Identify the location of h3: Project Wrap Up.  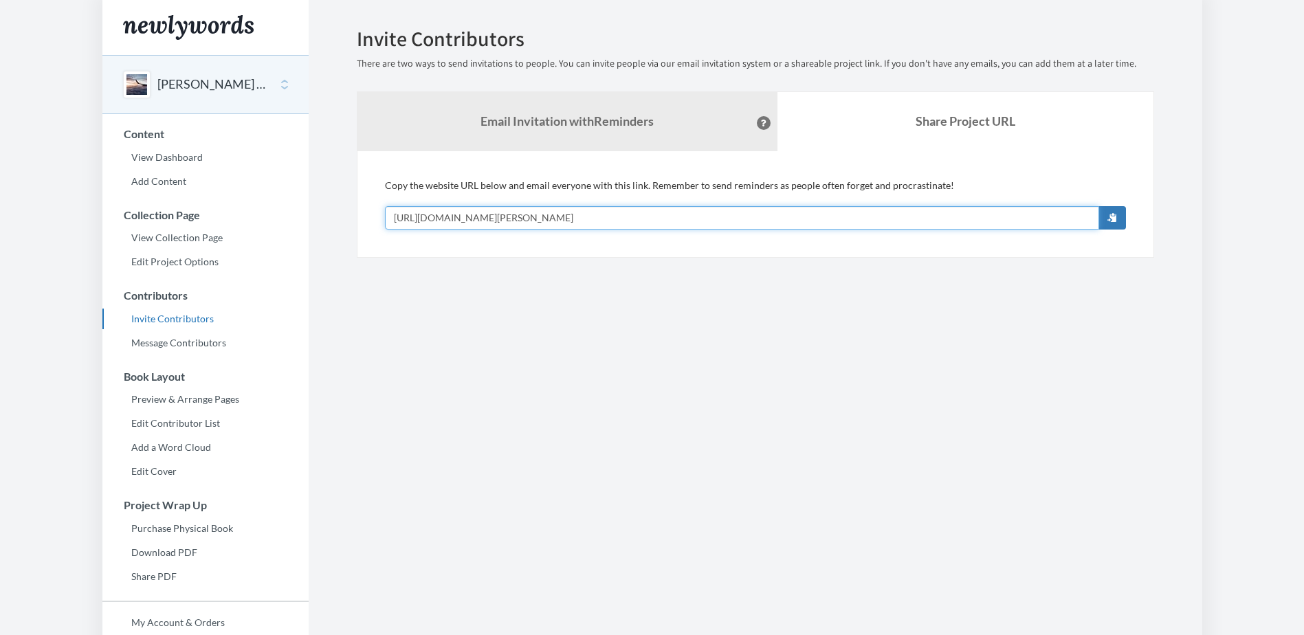
(206, 505).